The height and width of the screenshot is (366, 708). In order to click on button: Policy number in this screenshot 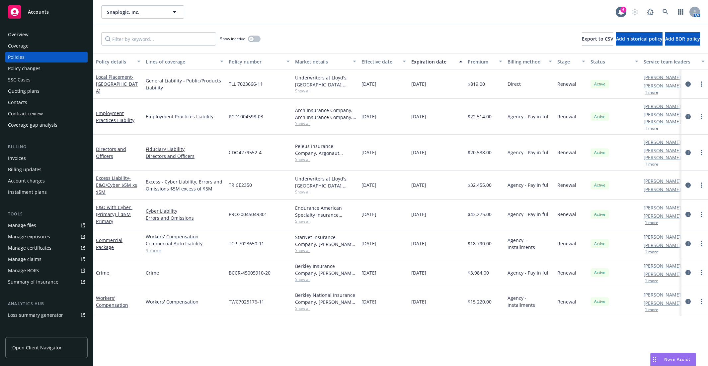, I will do `click(259, 61)`.